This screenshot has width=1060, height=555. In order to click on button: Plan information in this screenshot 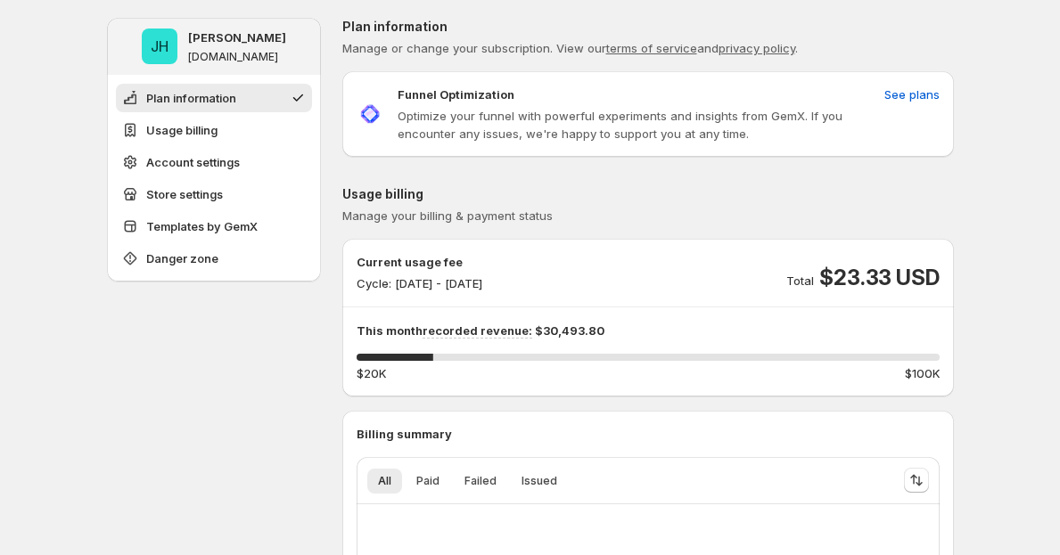, I will do `click(214, 98)`.